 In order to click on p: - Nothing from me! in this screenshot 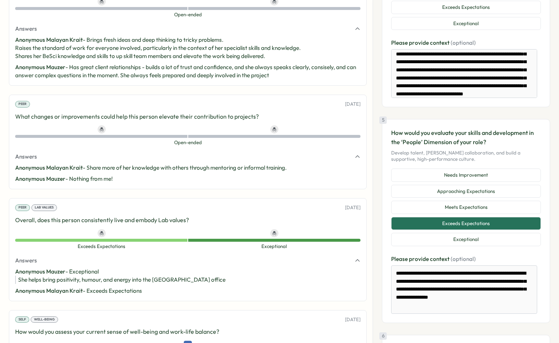, I will do `click(188, 179)`.